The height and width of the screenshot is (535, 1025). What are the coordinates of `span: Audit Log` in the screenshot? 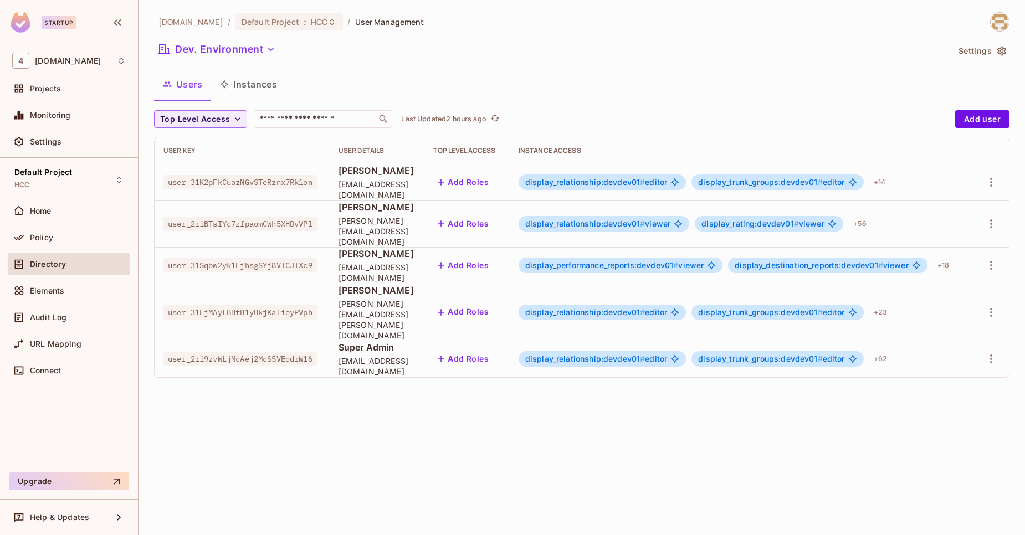 It's located at (48, 317).